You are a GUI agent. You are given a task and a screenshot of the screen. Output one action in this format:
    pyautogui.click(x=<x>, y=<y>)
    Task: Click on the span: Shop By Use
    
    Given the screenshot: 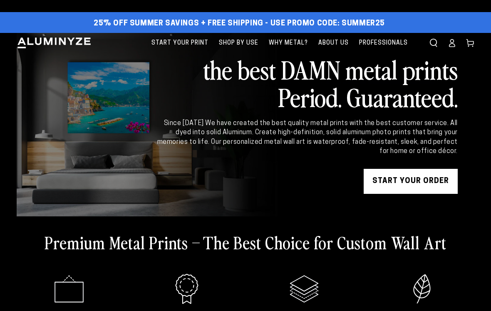 What is the action you would take?
    pyautogui.click(x=239, y=43)
    